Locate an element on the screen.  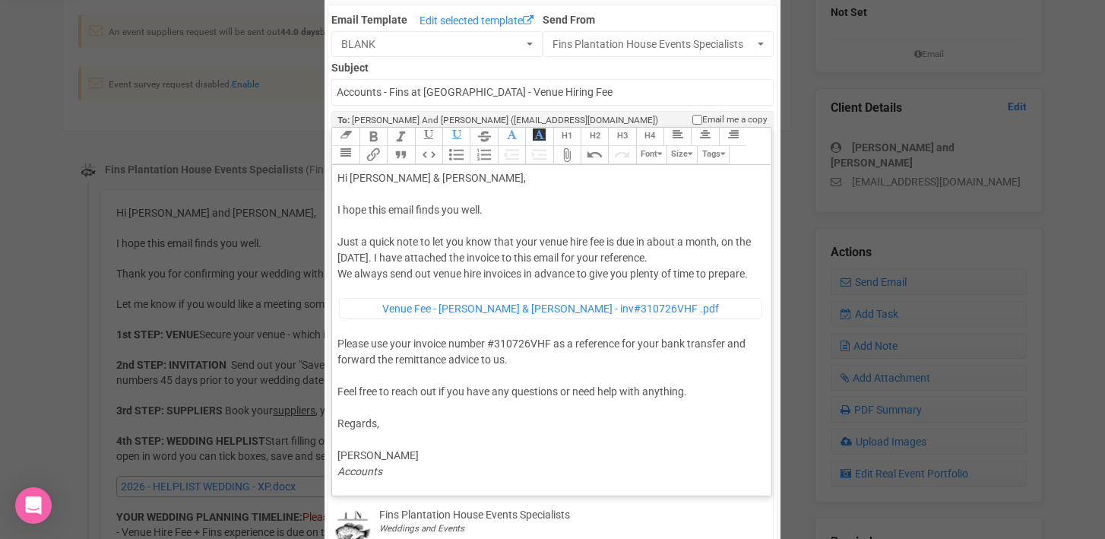
button: Increase Level is located at coordinates (539, 155).